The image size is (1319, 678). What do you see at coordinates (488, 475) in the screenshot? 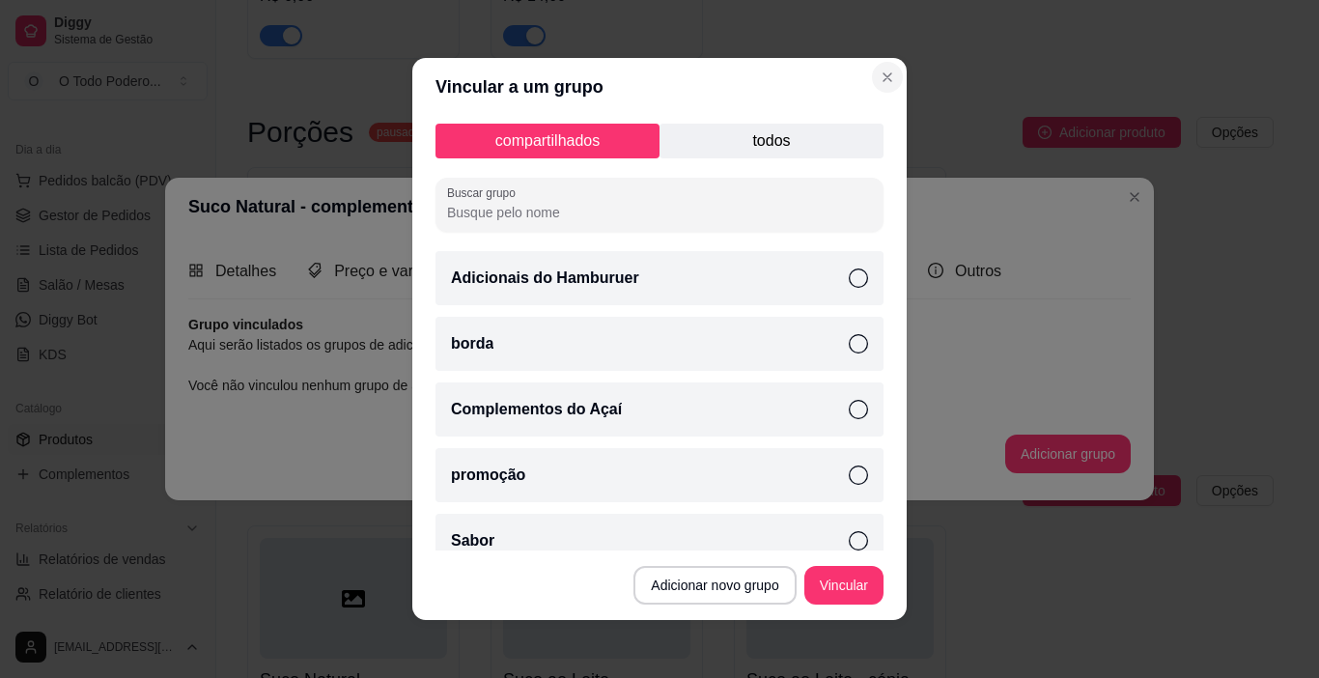
I see `p: promoção` at bounding box center [488, 475].